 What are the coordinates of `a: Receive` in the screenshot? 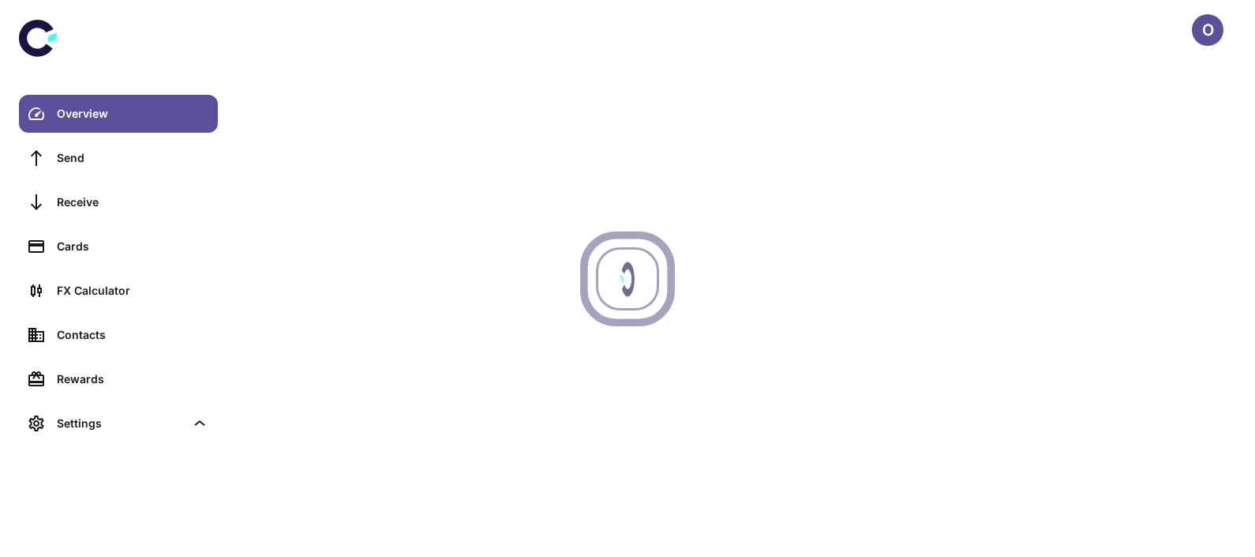 It's located at (118, 202).